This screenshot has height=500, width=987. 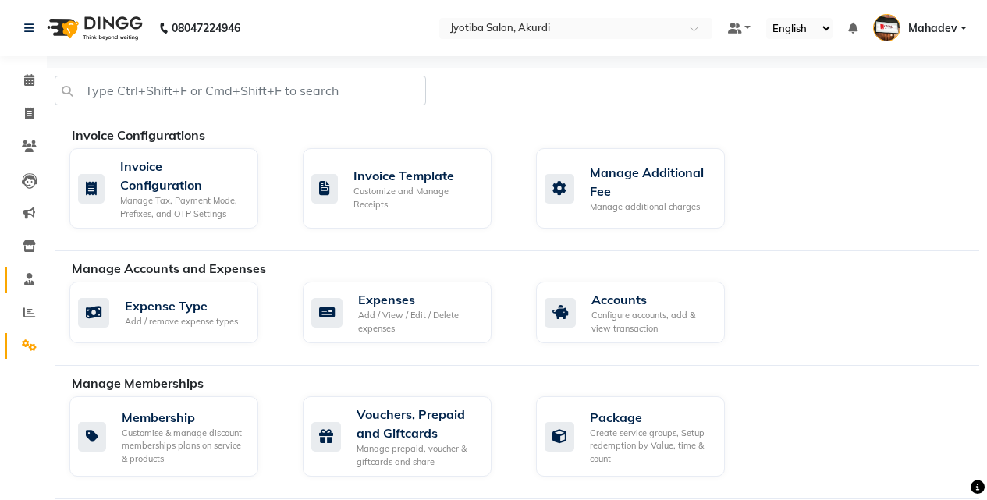 What do you see at coordinates (407, 188) in the screenshot?
I see `a: Invoice TemplateCustomize and Manage Receipts` at bounding box center [407, 188].